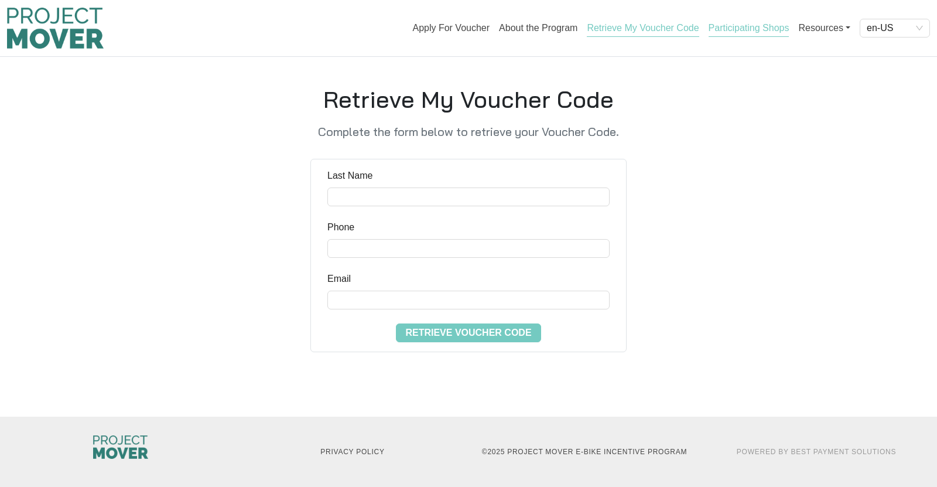 This screenshot has height=487, width=937. I want to click on span: en-US, so click(895, 28).